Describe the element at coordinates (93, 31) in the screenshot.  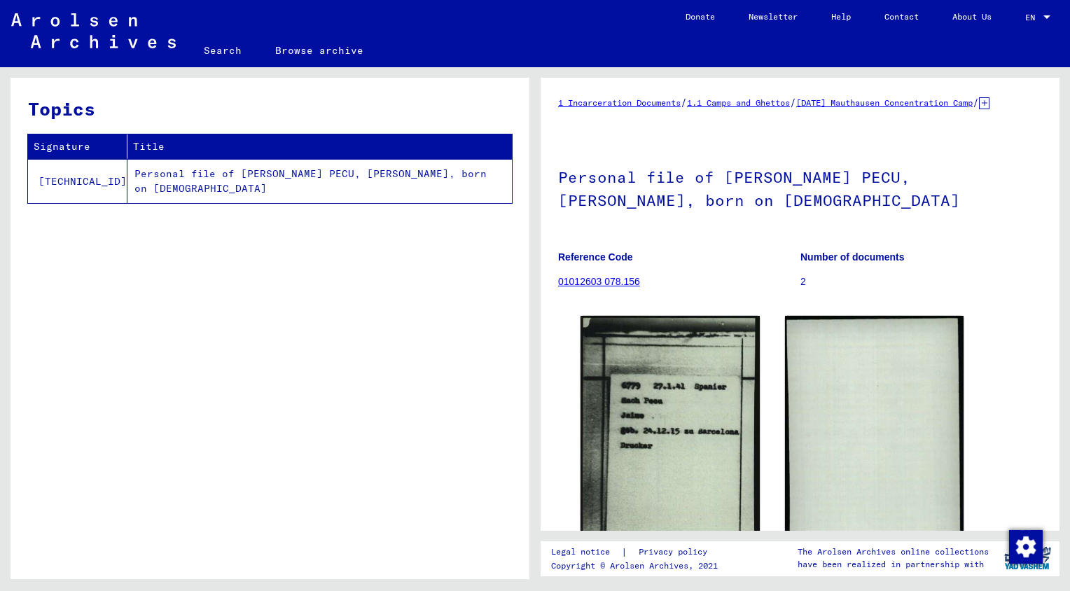
I see `img: Arolsen_neg.svg` at that location.